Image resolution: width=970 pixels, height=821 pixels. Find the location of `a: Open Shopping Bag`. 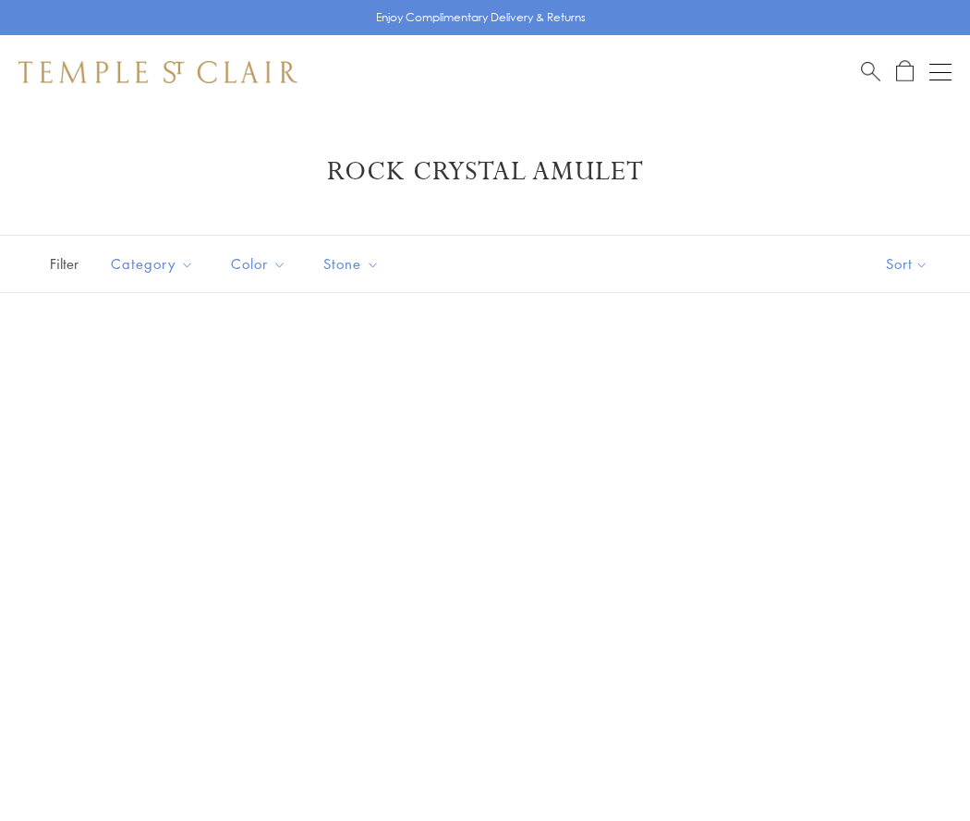

a: Open Shopping Bag is located at coordinates (905, 71).